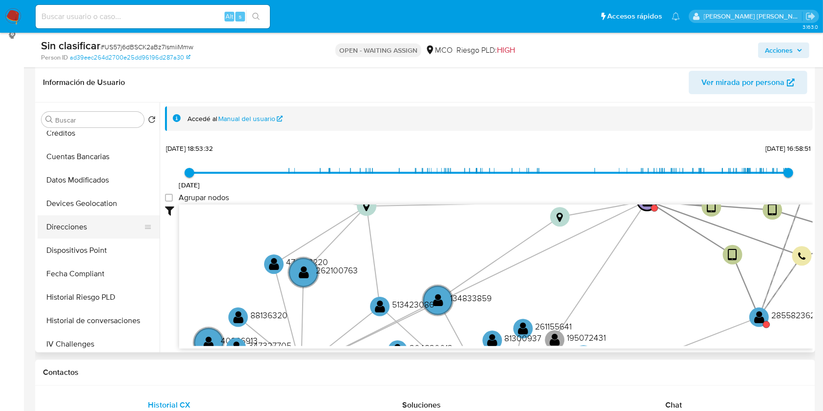  What do you see at coordinates (99, 274) in the screenshot?
I see `button: Fecha Compliant` at bounding box center [99, 274].